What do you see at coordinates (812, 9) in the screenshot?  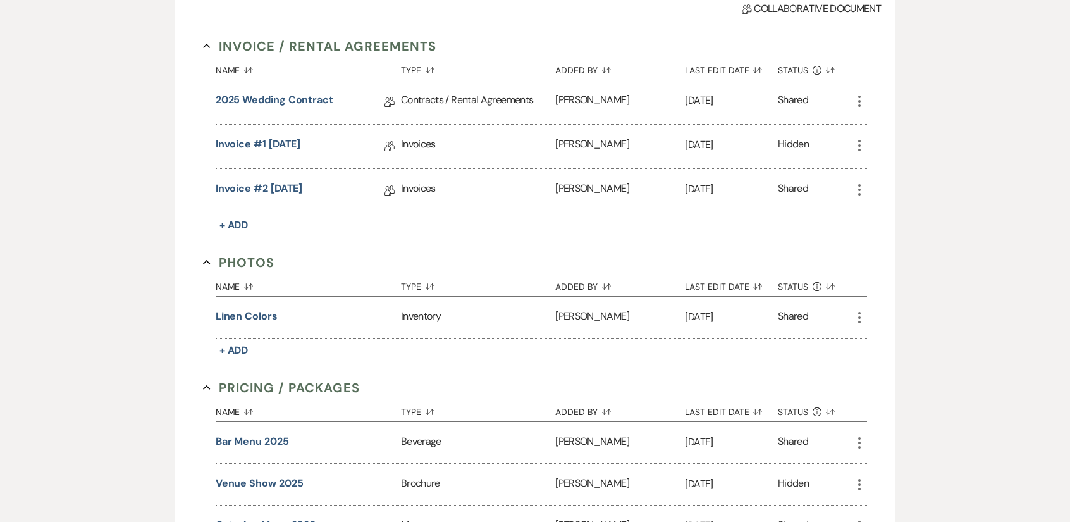 I see `span: Collaborative document` at bounding box center [812, 9].